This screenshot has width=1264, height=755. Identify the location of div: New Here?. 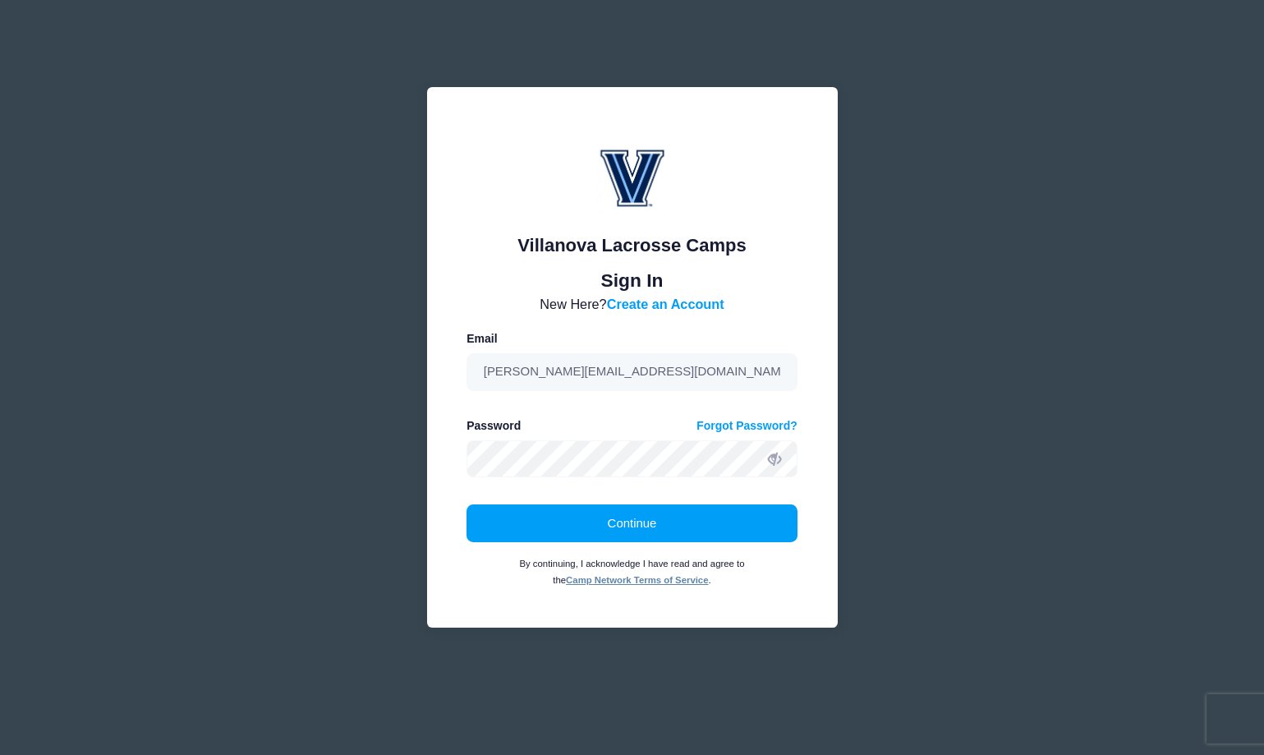
(631, 304).